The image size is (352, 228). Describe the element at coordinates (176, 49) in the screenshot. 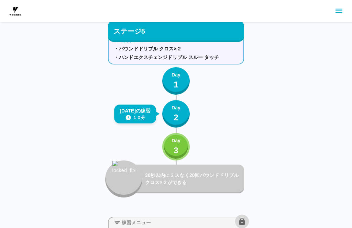

I see `p: ・パウンドドリブル クロス×２` at that location.